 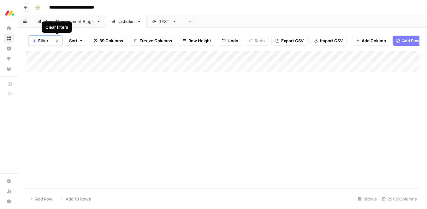 I want to click on a: Your Data, so click(x=9, y=69).